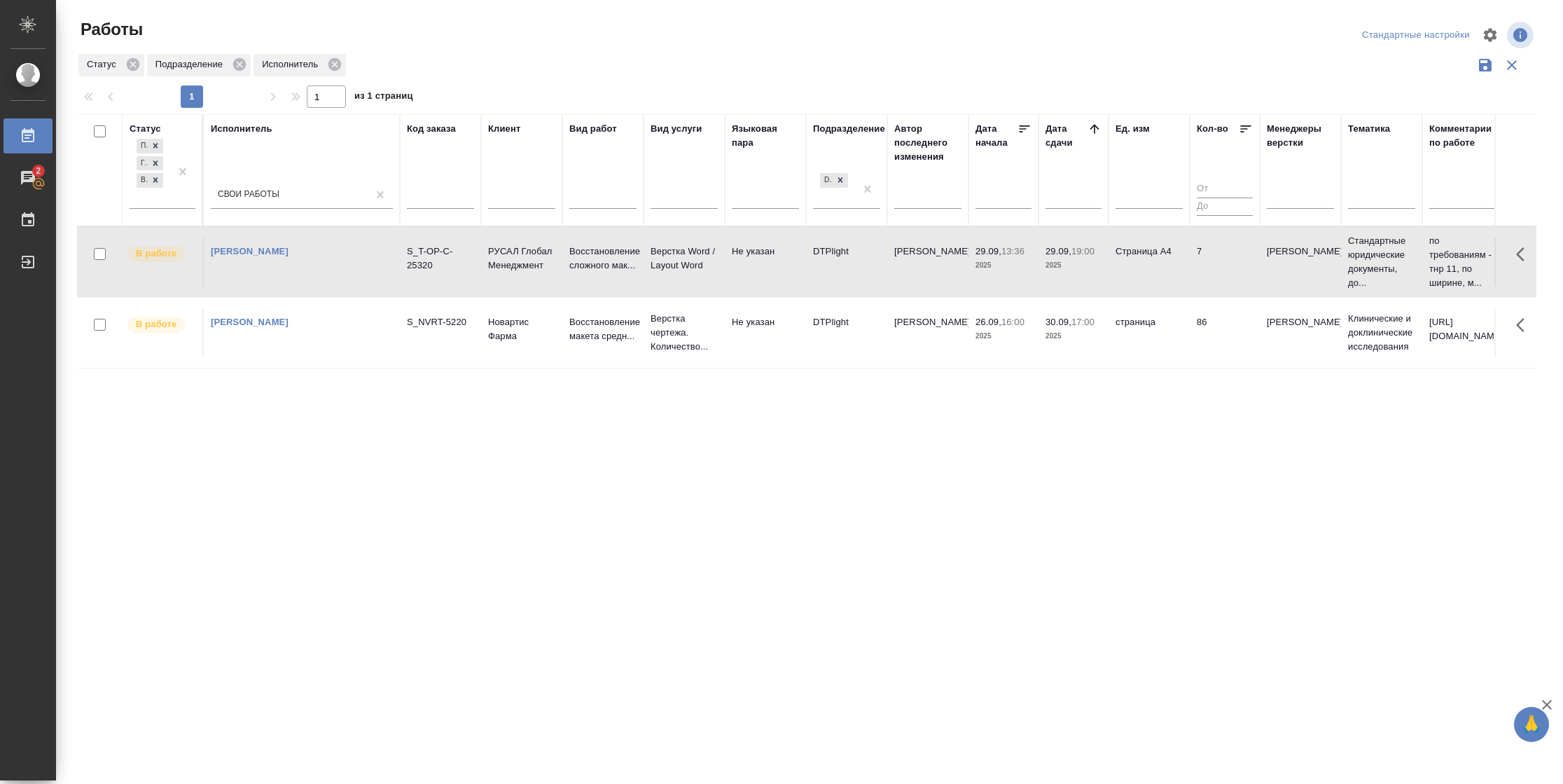 This screenshot has height=784, width=1563. Describe the element at coordinates (997, 136) in the screenshot. I see `div: Дата начала` at that location.